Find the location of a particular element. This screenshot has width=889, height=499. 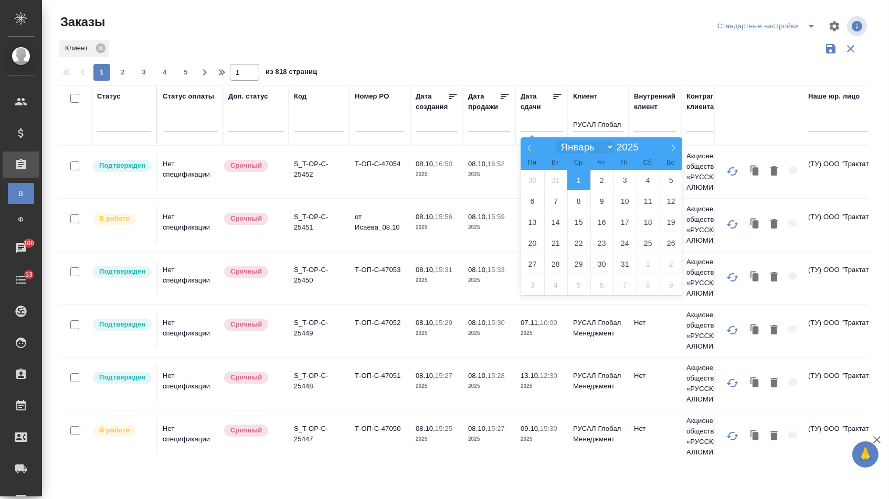

p: 16:52 is located at coordinates (496, 164).